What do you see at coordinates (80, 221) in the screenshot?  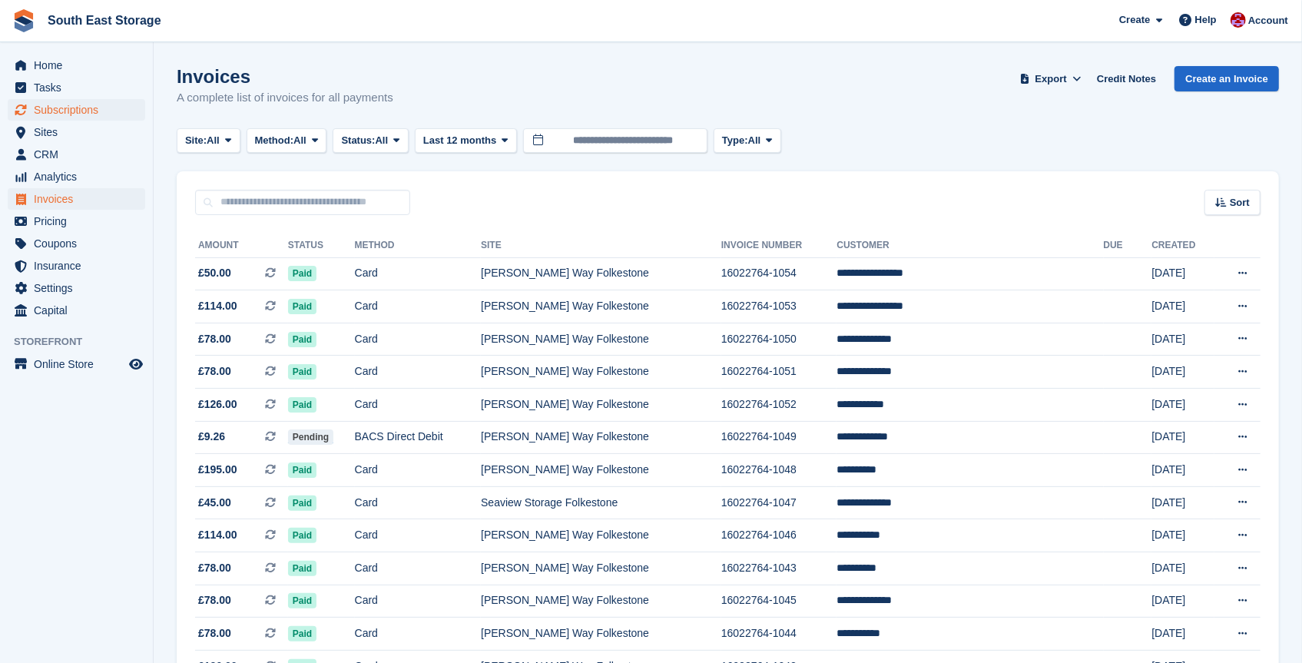 I see `span: Pricing` at bounding box center [80, 221].